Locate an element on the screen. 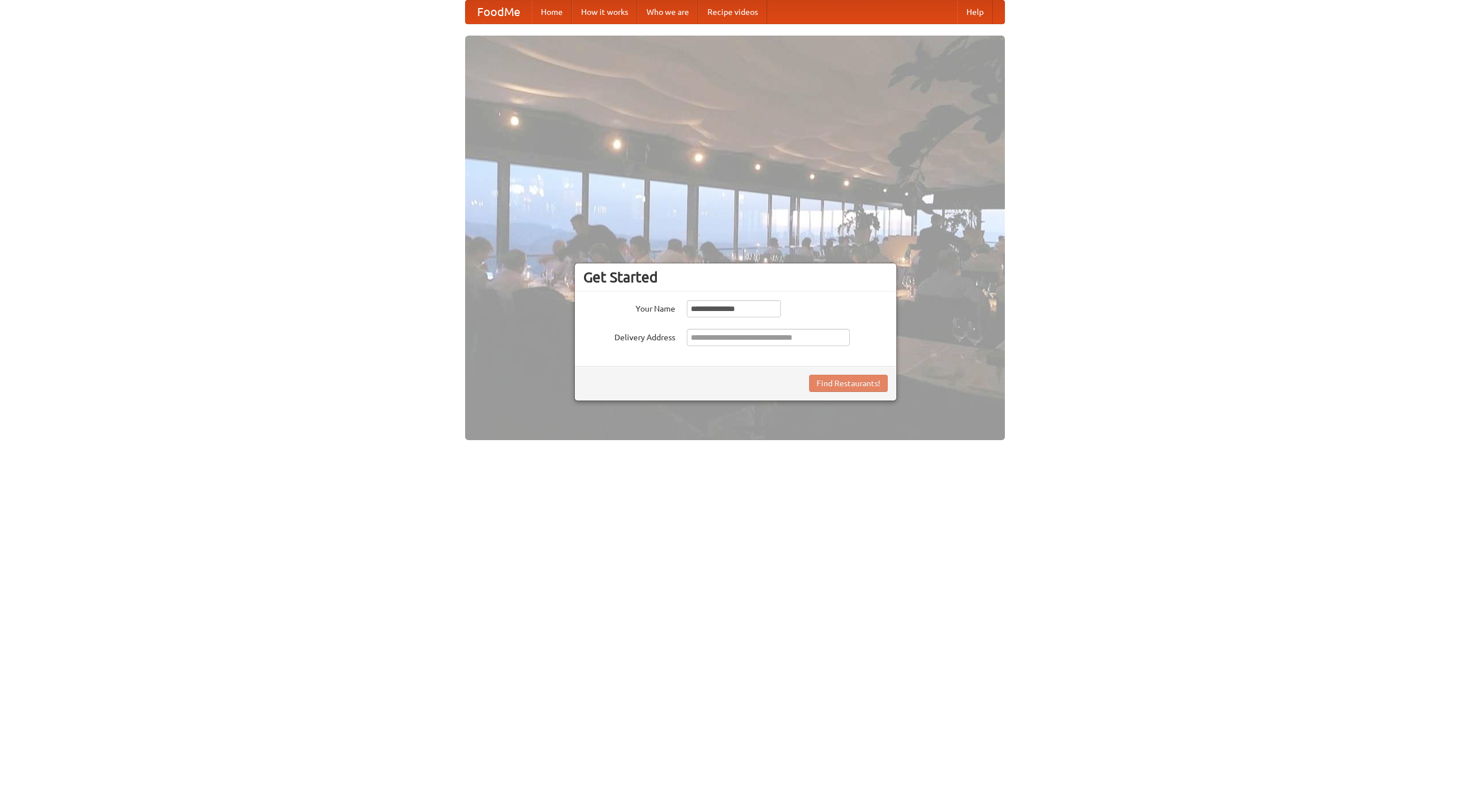 The height and width of the screenshot is (812, 1470). h3: Get Started is located at coordinates (736, 277).